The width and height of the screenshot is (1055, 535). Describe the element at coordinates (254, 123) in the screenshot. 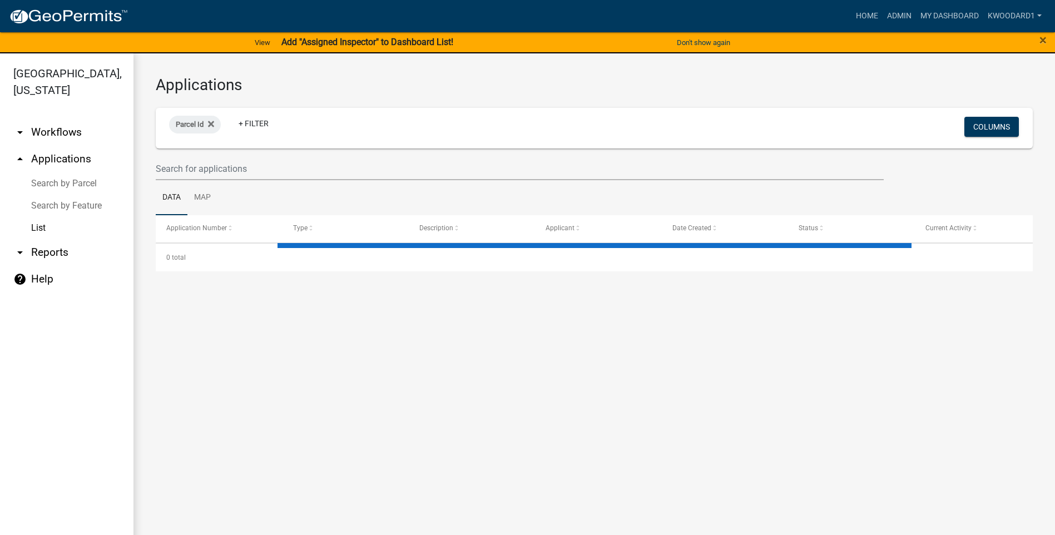

I see `a: + Filter` at that location.